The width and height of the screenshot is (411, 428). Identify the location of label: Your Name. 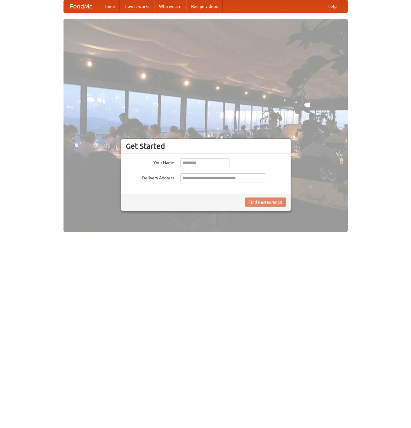
(150, 162).